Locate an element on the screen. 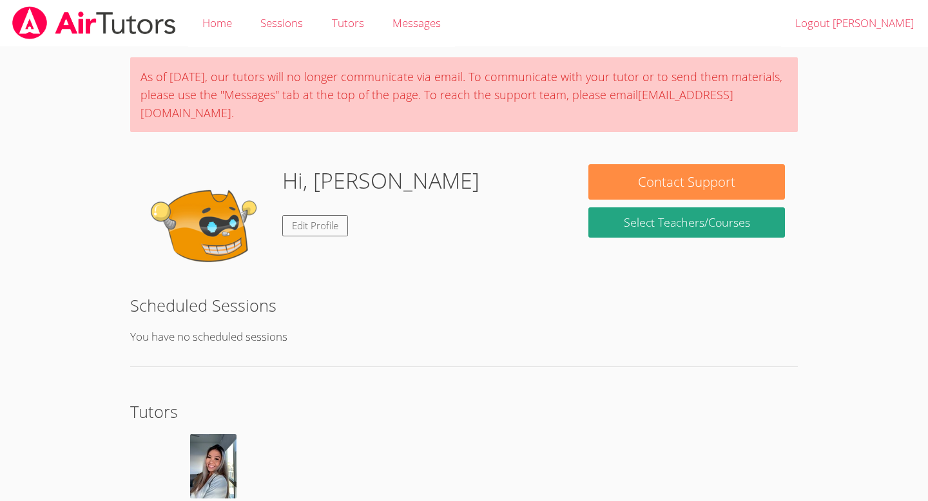 This screenshot has width=928, height=501. img: avatar.png is located at coordinates (213, 467).